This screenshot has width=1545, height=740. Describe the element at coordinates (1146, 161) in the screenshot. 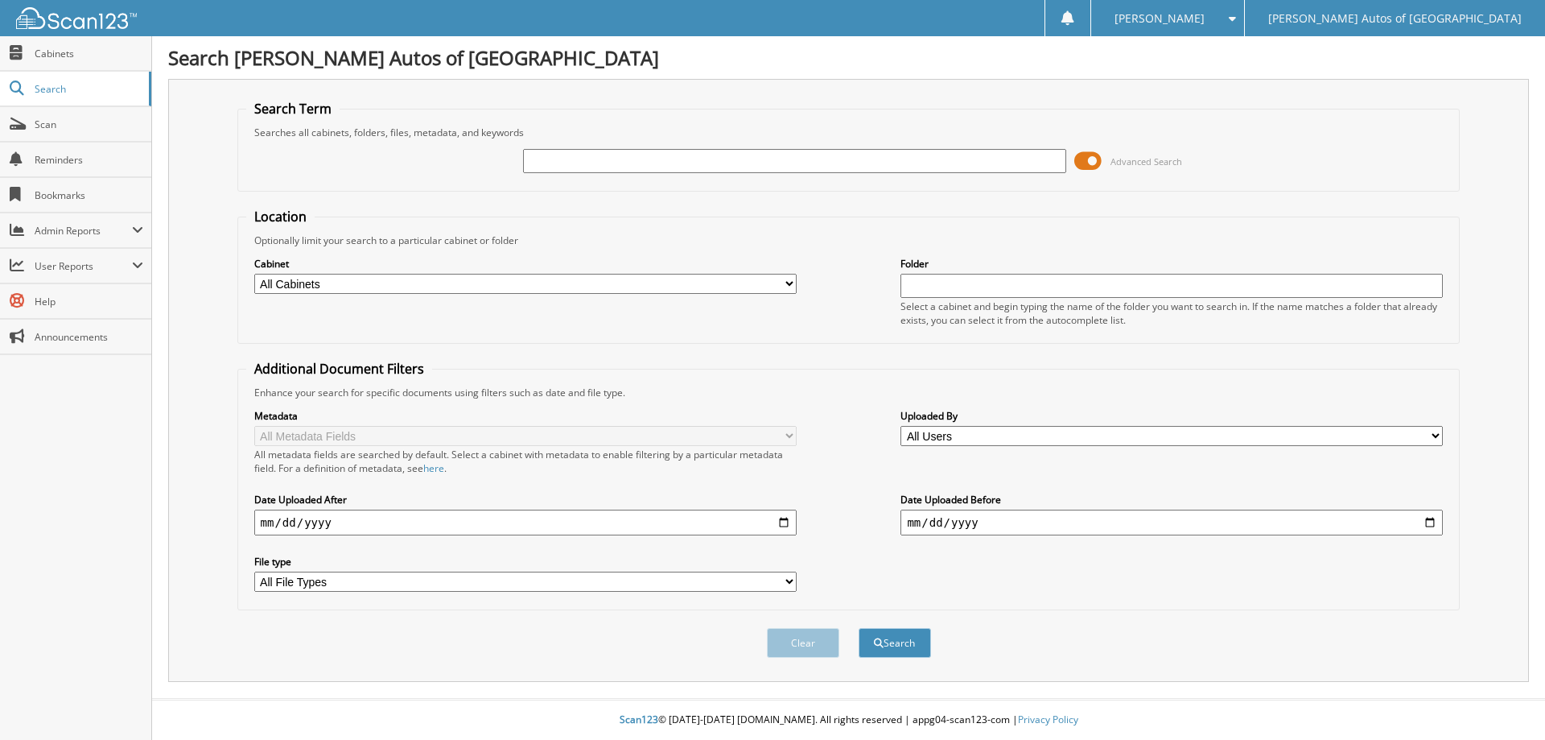

I see `span: Advanced Search` at that location.